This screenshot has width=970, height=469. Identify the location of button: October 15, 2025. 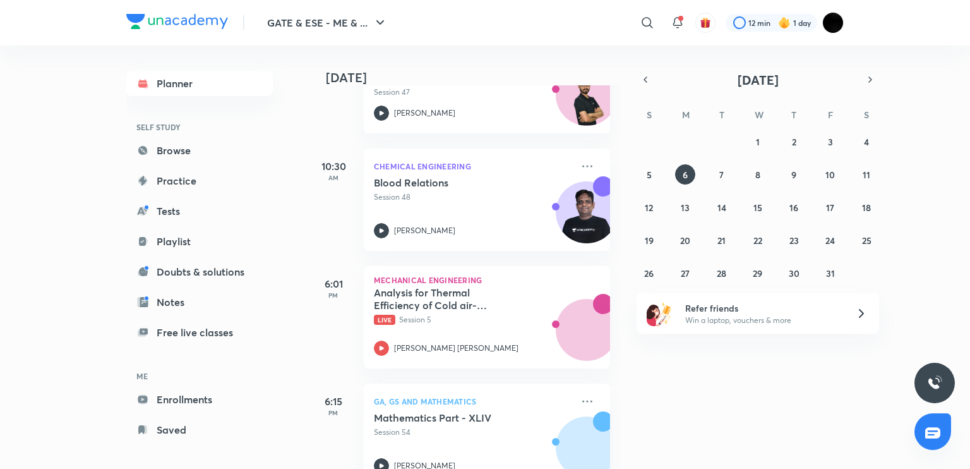
(758, 207).